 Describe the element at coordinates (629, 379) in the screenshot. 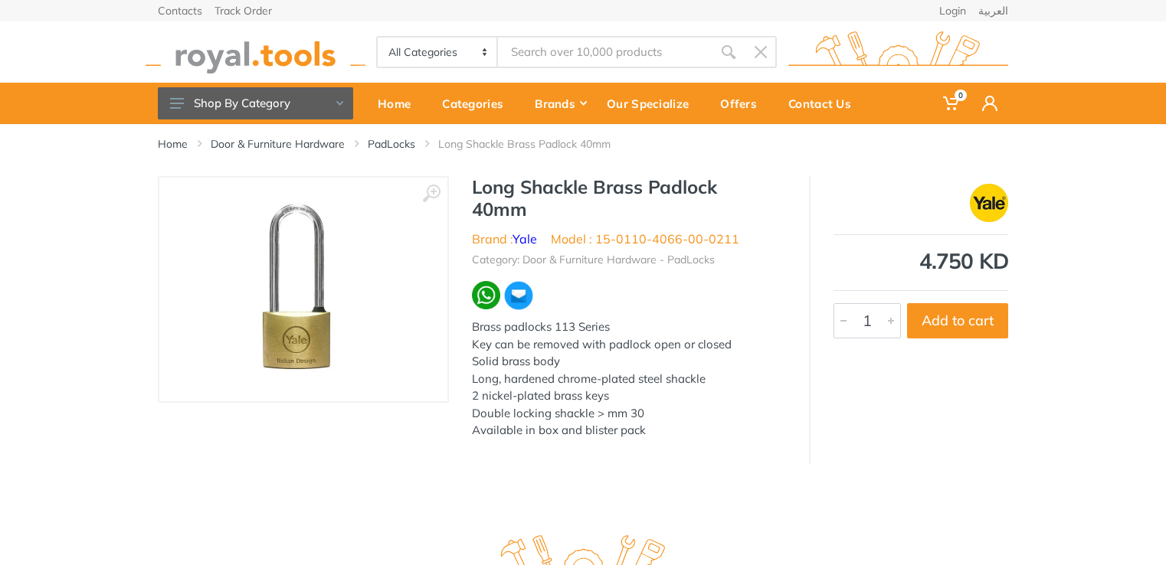

I see `div: Brass padlocks 113 Series Key can be removed with padlock open or closed Solid brass body Long, h...` at that location.